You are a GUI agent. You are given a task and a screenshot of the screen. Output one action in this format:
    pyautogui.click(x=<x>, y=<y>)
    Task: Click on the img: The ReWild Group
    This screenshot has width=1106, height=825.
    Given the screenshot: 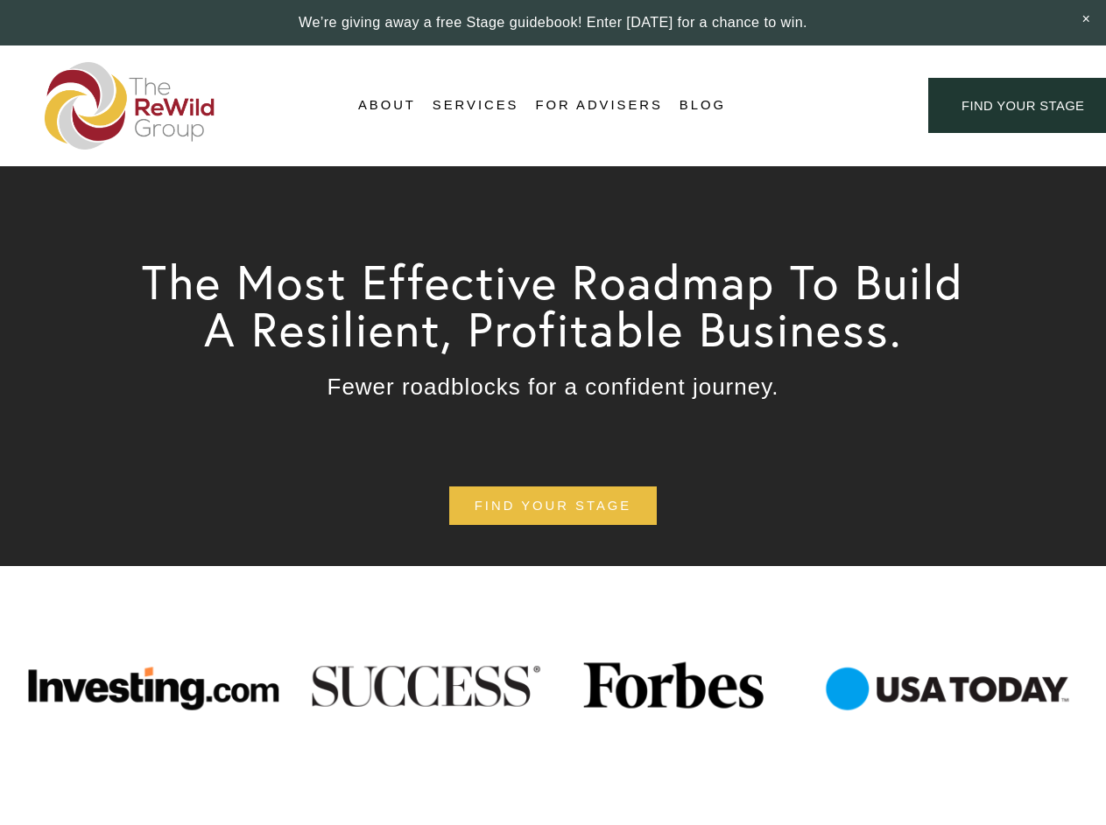 What is the action you would take?
    pyautogui.click(x=130, y=106)
    